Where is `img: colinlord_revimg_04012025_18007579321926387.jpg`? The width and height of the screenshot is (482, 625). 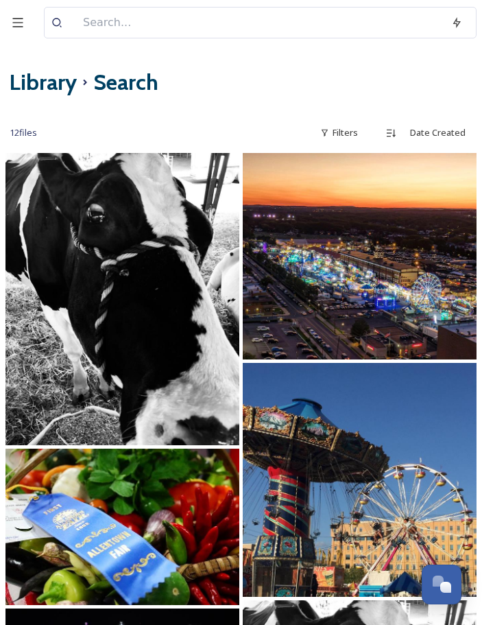 img: colinlord_revimg_04012025_18007579321926387.jpg is located at coordinates (360, 256).